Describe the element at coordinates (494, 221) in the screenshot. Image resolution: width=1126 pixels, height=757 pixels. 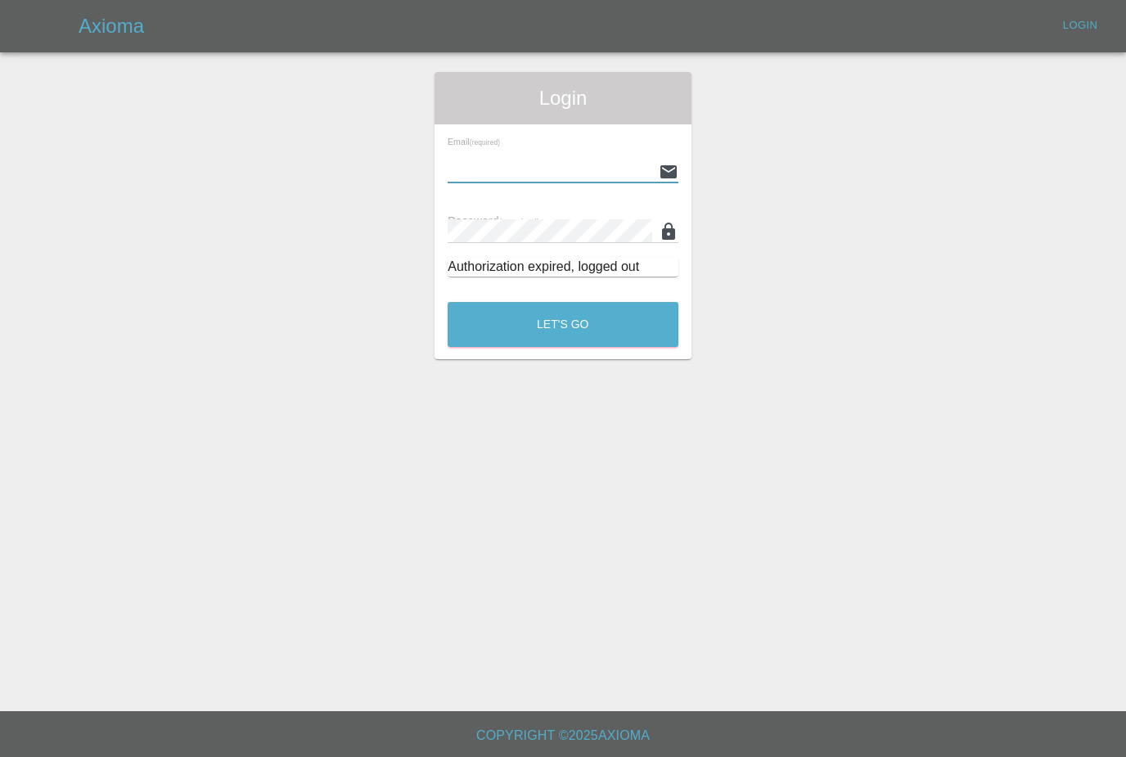
I see `span: Password` at that location.